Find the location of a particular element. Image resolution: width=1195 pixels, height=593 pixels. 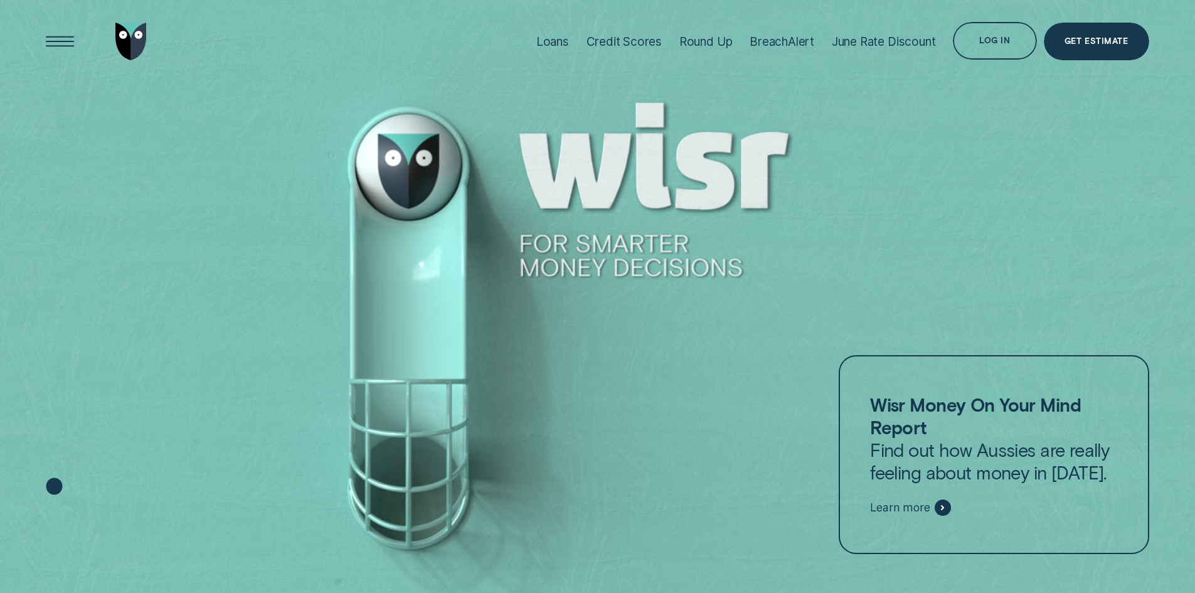

a: Get Estimate is located at coordinates (1097, 41).